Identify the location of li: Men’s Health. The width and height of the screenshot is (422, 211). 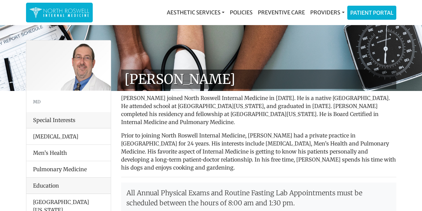
(68, 153).